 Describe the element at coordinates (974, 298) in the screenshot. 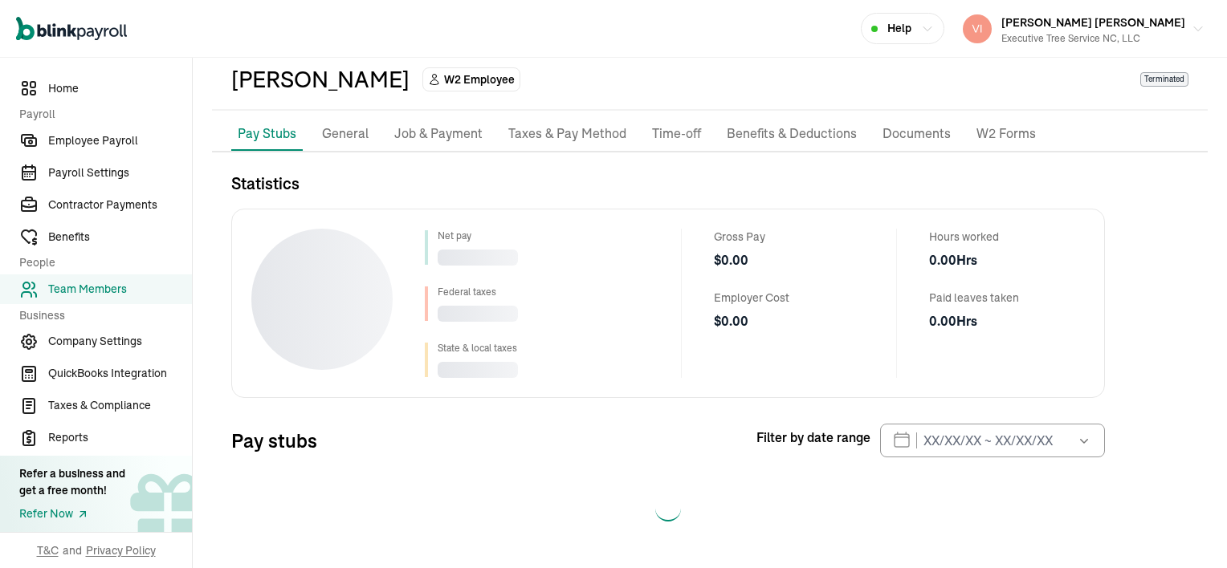

I see `span: Paid leaves taken` at that location.